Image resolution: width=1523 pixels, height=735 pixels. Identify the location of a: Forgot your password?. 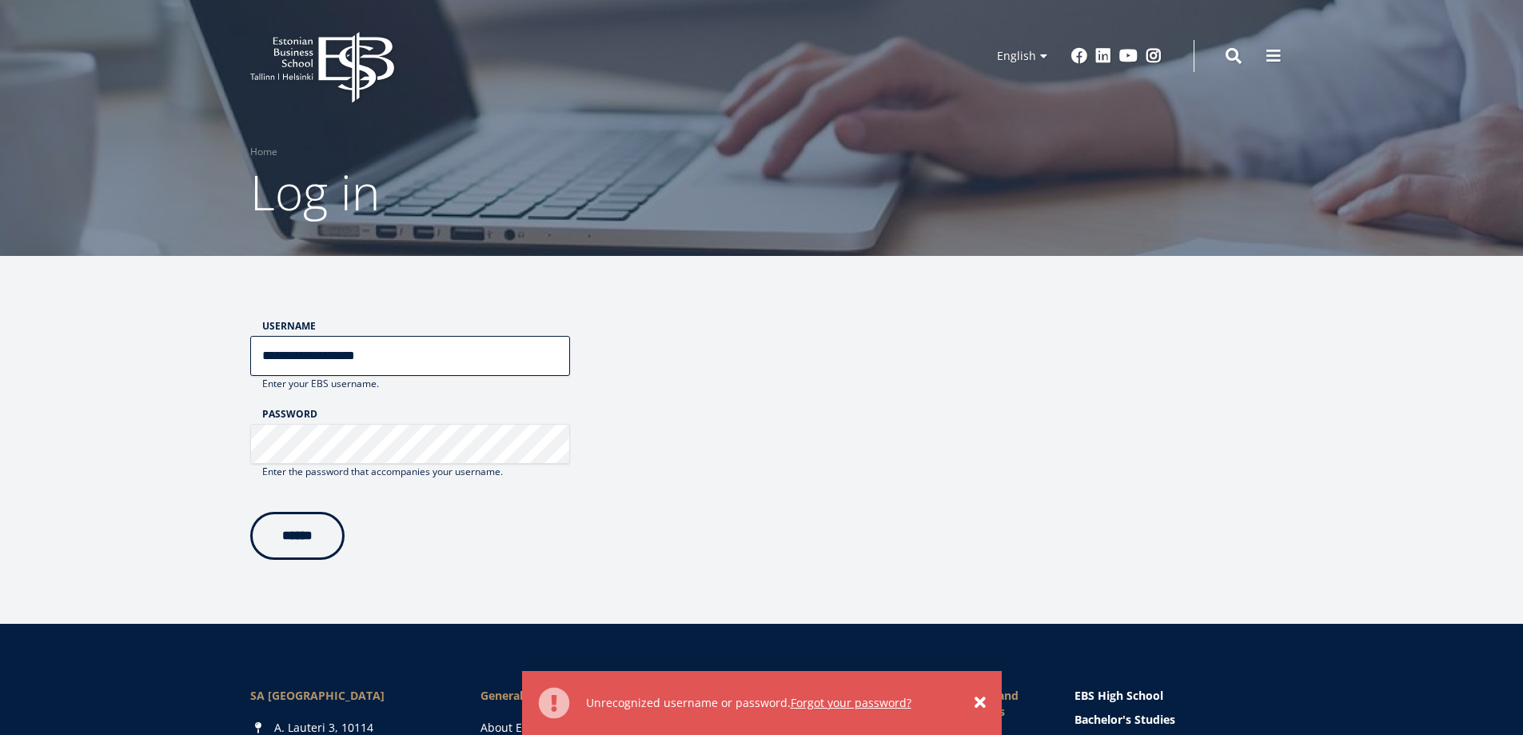
(851, 703).